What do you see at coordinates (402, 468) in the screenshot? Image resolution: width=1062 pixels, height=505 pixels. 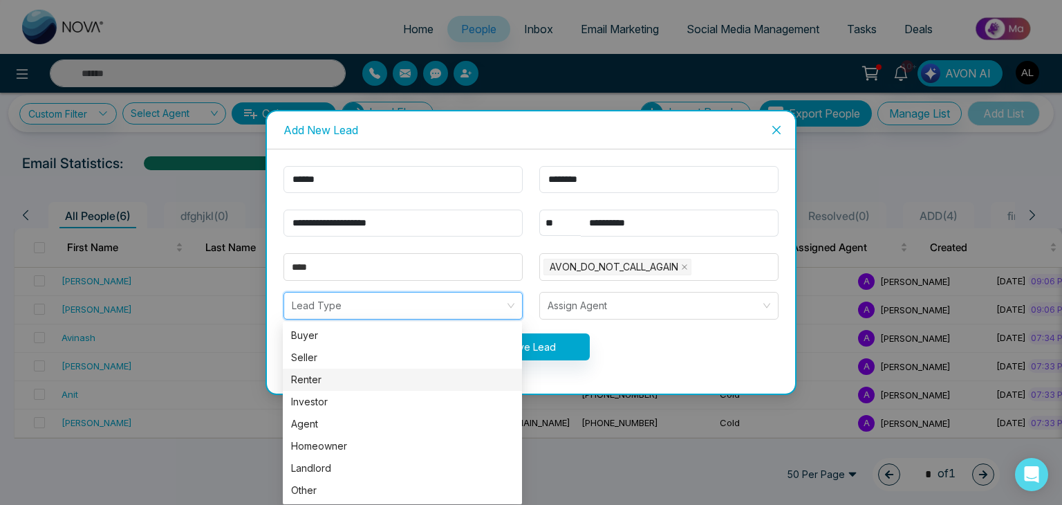 I see `div: Landlord` at bounding box center [402, 468].